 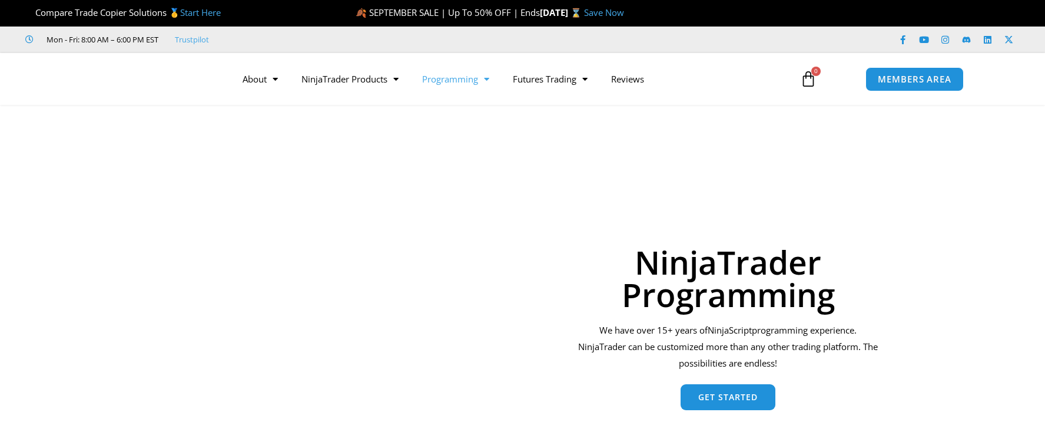 I want to click on div: We have over 15+ years of, so click(x=728, y=347).